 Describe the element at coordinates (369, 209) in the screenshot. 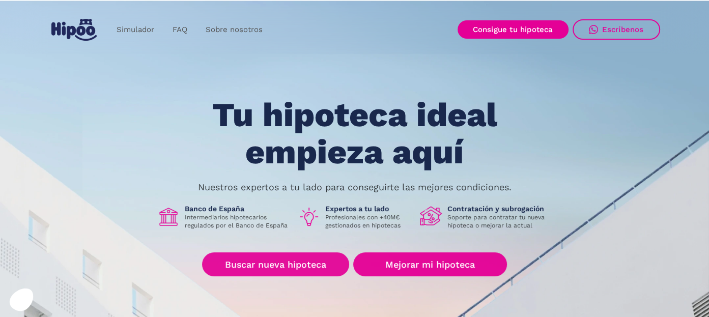

I see `h1: Expertos a tu lado` at that location.